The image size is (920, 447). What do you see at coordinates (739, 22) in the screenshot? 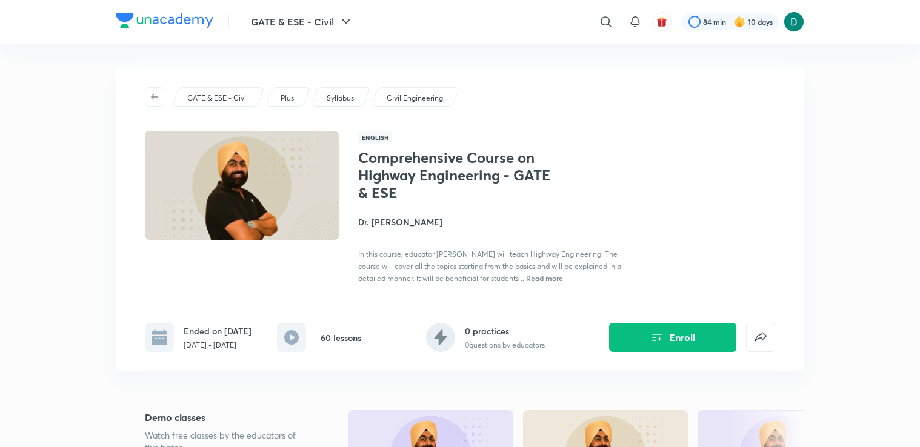
I see `img: streak` at bounding box center [739, 22].